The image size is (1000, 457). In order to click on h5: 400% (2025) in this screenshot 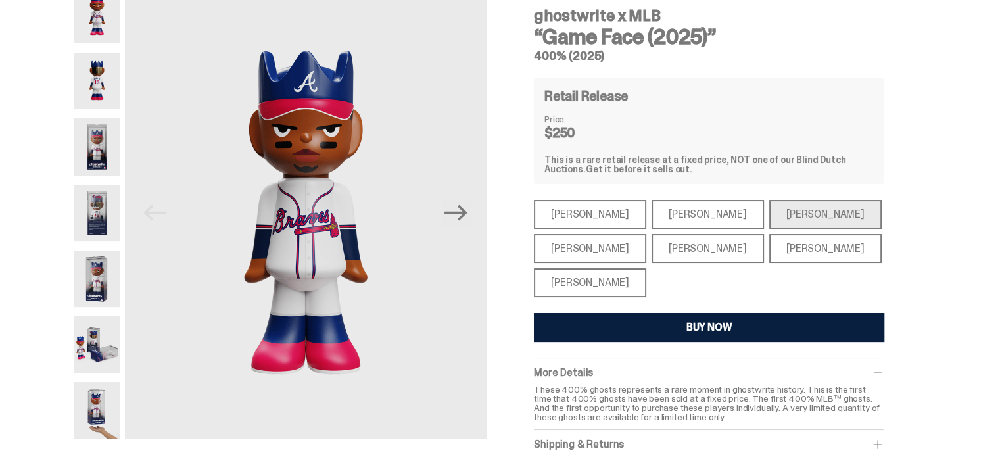, I will do `click(709, 56)`.